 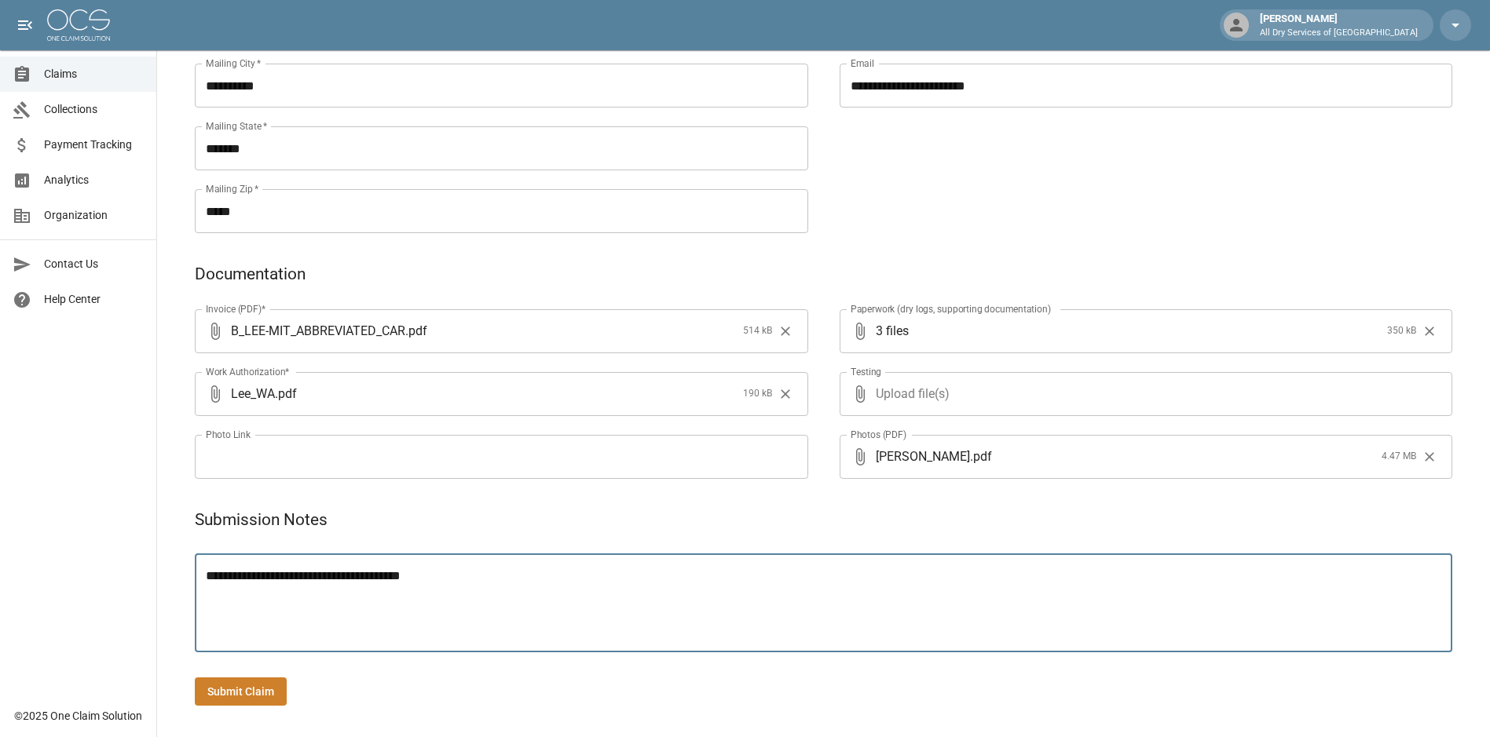 I want to click on span: Contact Us, so click(x=93, y=264).